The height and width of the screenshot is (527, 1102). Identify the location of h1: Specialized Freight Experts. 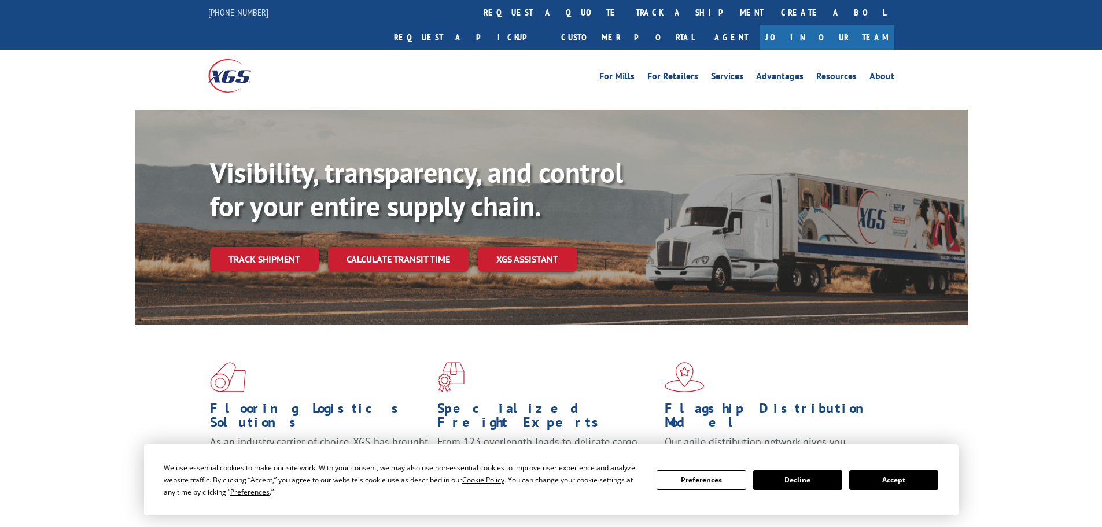
(547, 418).